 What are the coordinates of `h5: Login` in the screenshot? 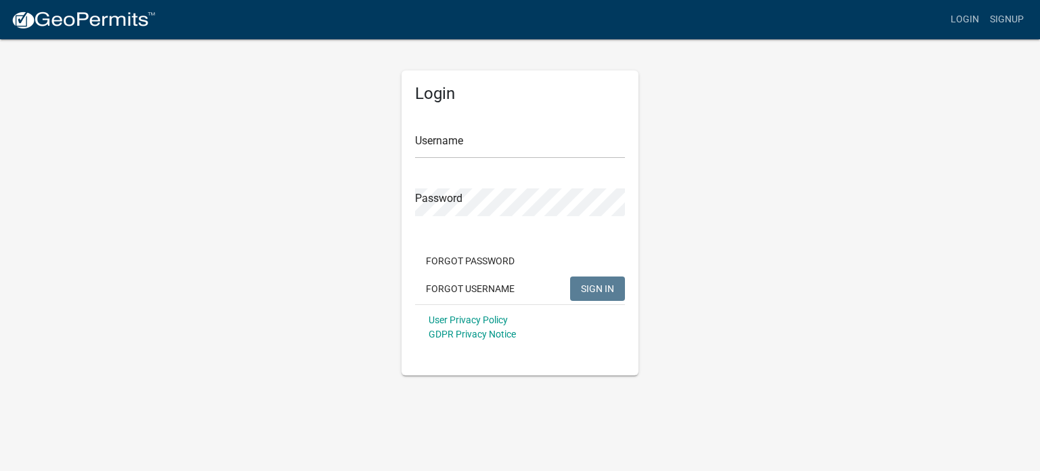 It's located at (520, 93).